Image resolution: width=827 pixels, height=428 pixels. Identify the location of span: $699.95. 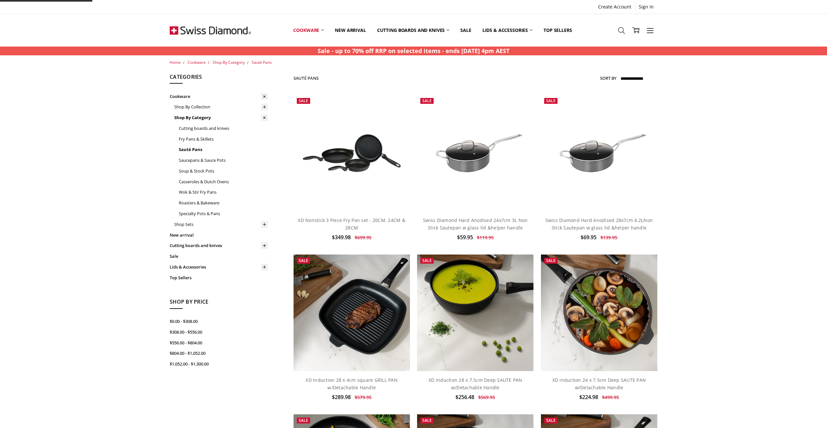
(363, 237).